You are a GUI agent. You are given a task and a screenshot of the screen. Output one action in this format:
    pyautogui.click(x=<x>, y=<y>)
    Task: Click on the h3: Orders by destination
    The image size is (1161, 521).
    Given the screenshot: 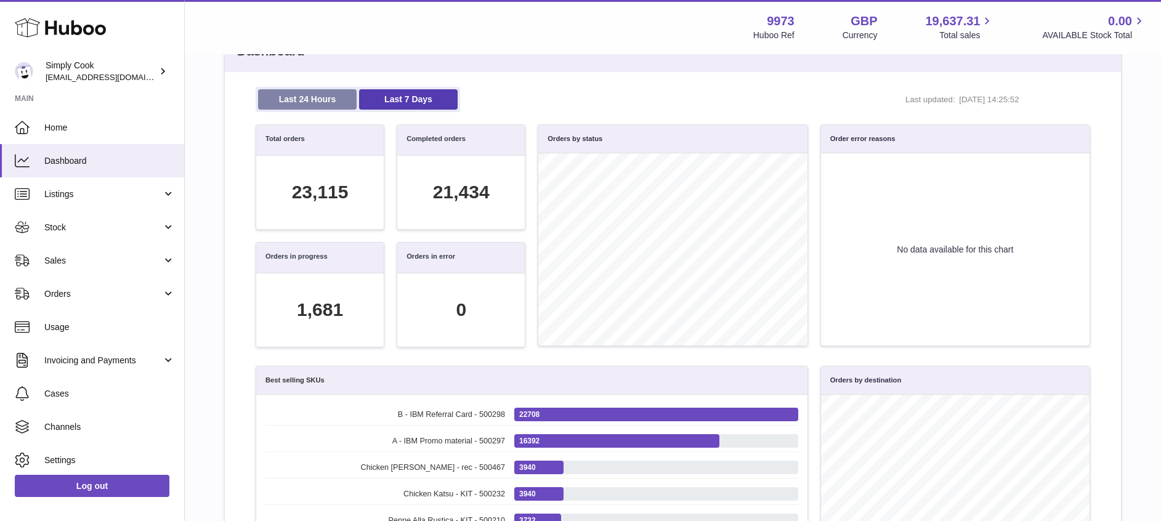 What is the action you would take?
    pyautogui.click(x=866, y=380)
    